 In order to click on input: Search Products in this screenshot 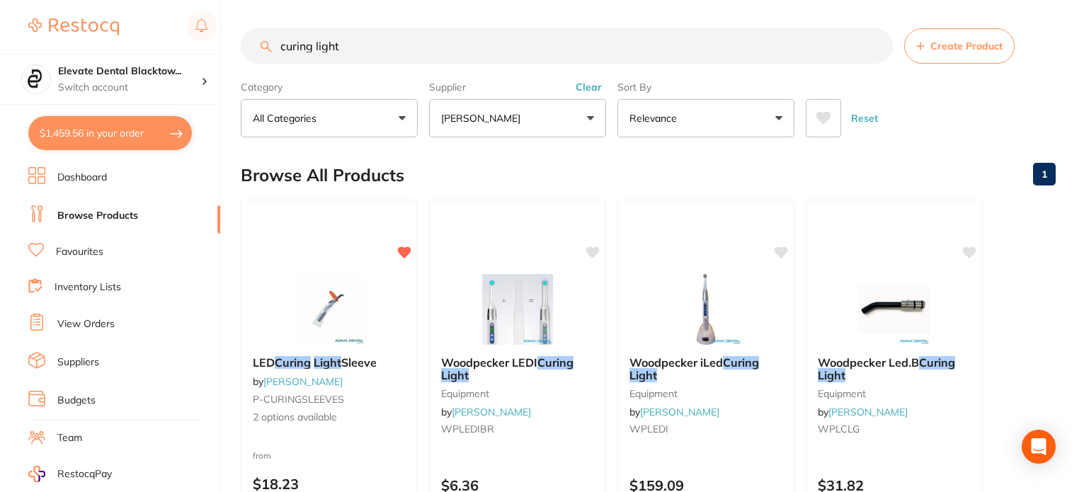, I will do `click(566, 46)`.